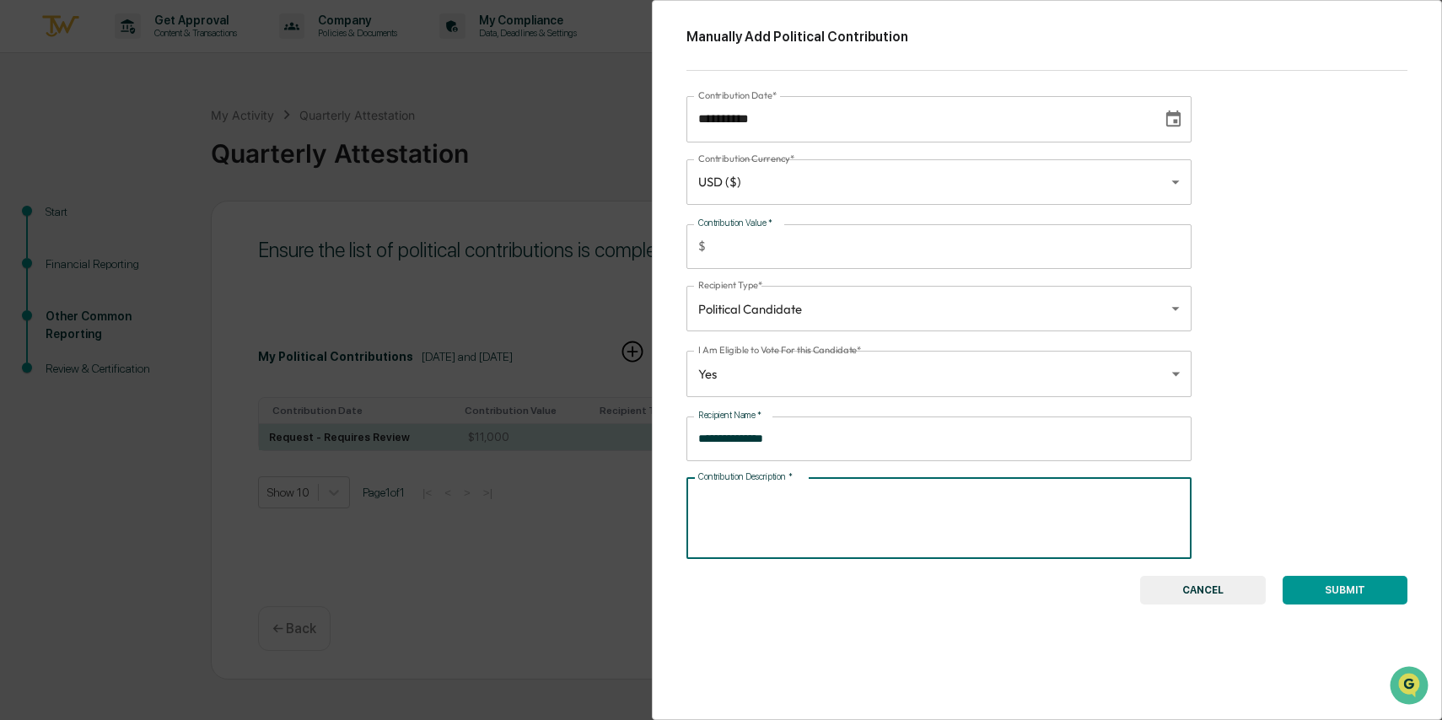  What do you see at coordinates (730, 415) in the screenshot?
I see `label: Recipient Name` at bounding box center [730, 415].